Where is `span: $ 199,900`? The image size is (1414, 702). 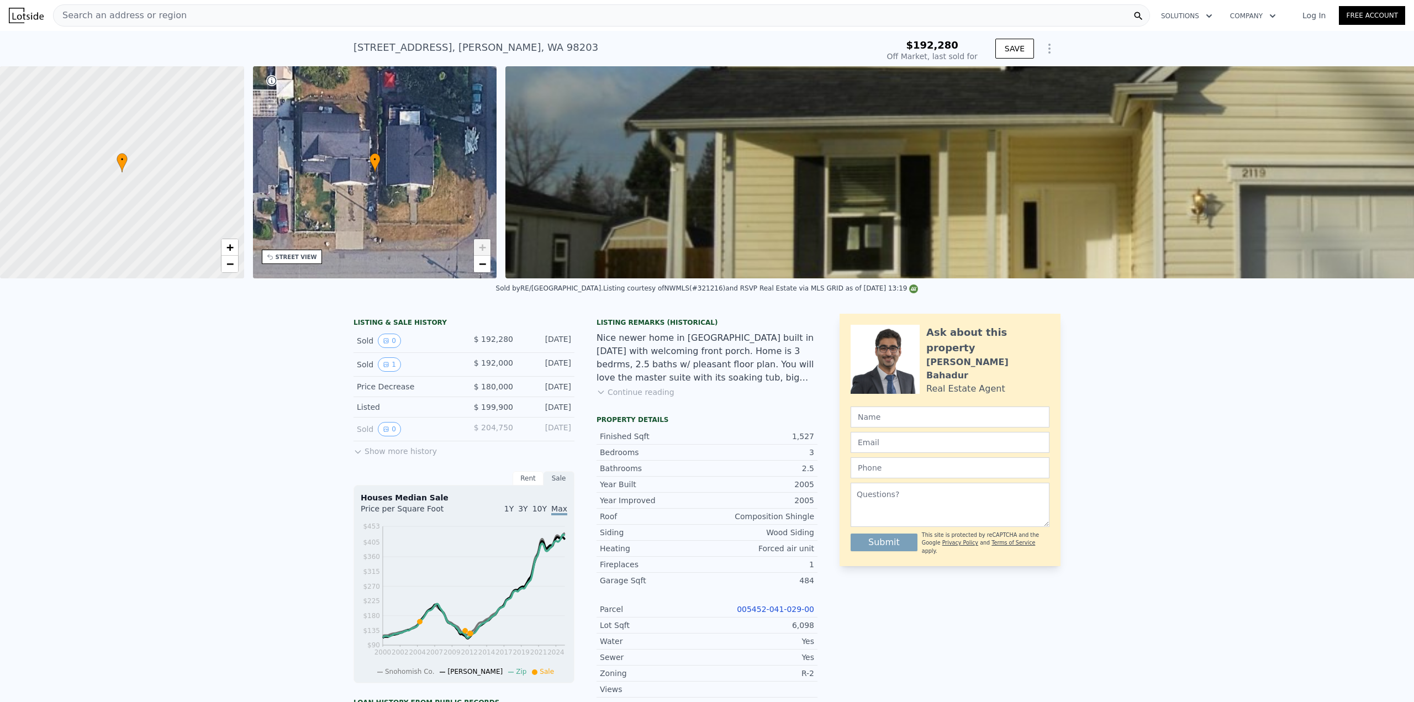 span: $ 199,900 is located at coordinates (493, 407).